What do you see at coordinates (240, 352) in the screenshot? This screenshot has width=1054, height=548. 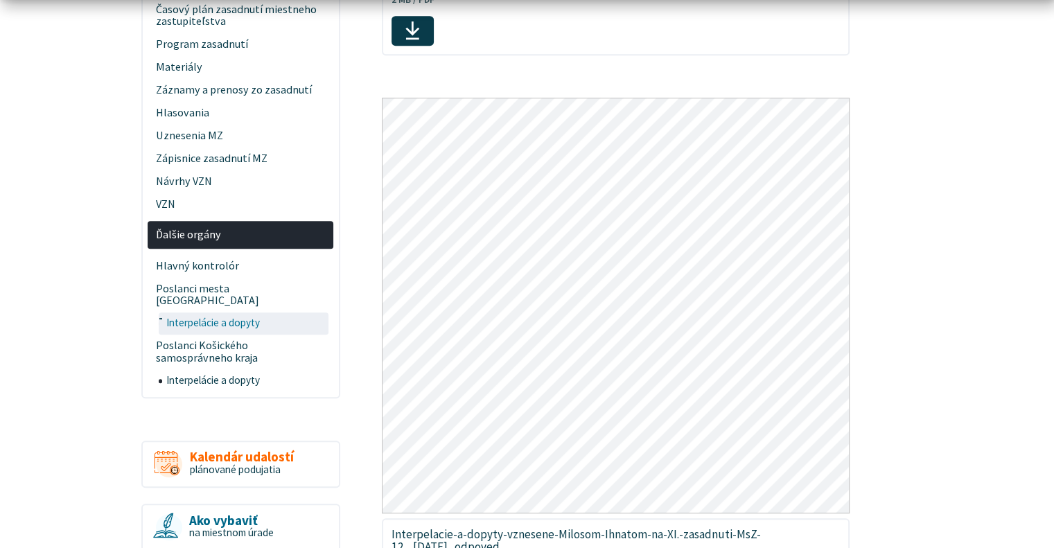 I see `span: Poslanci Košického samosprávneho kraja` at bounding box center [240, 352].